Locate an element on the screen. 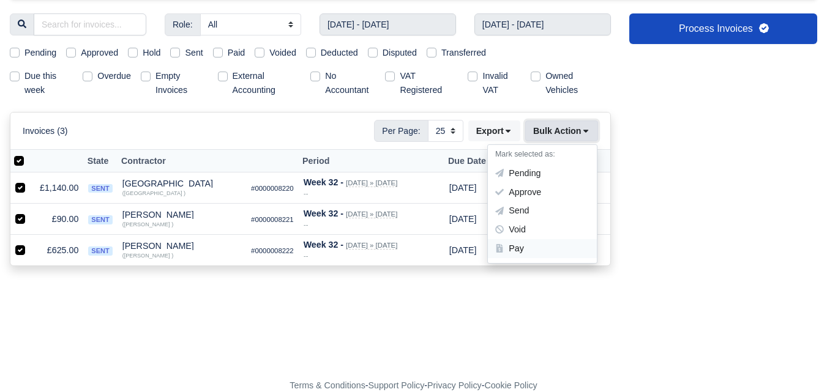 The height and width of the screenshot is (392, 827). label: Transferred is located at coordinates (463, 53).